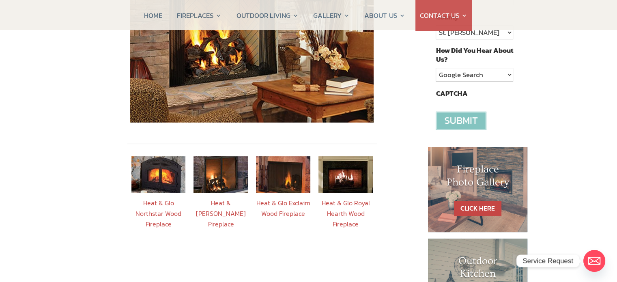  Describe the element at coordinates (478, 208) in the screenshot. I see `a: CLICK HERE` at that location.